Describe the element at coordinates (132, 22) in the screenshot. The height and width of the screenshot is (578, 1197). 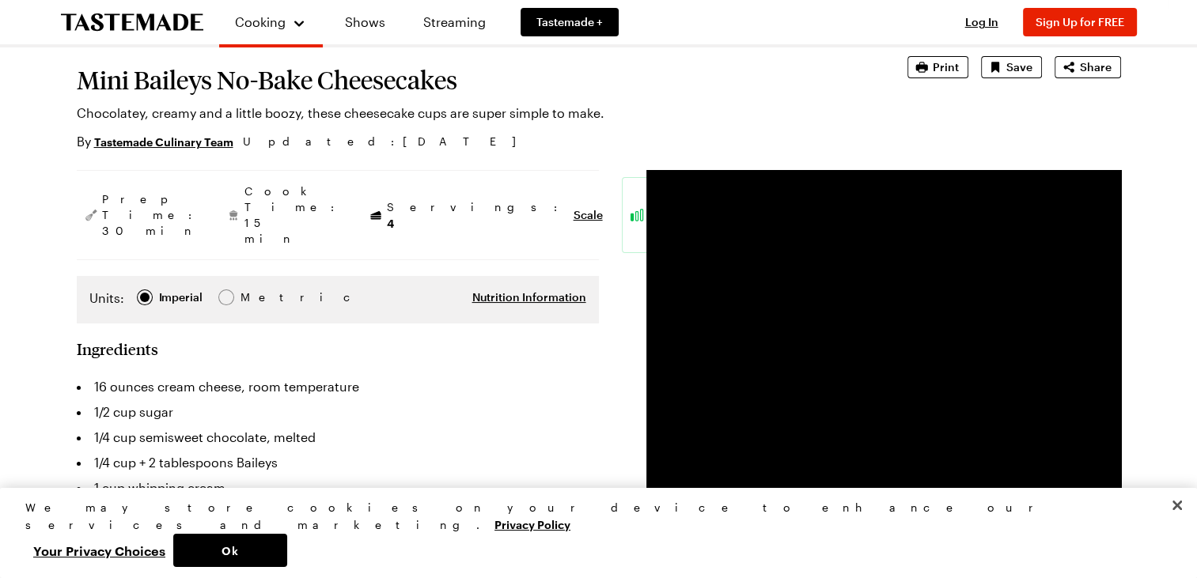
I see `a: To Tastemade Home Page` at that location.